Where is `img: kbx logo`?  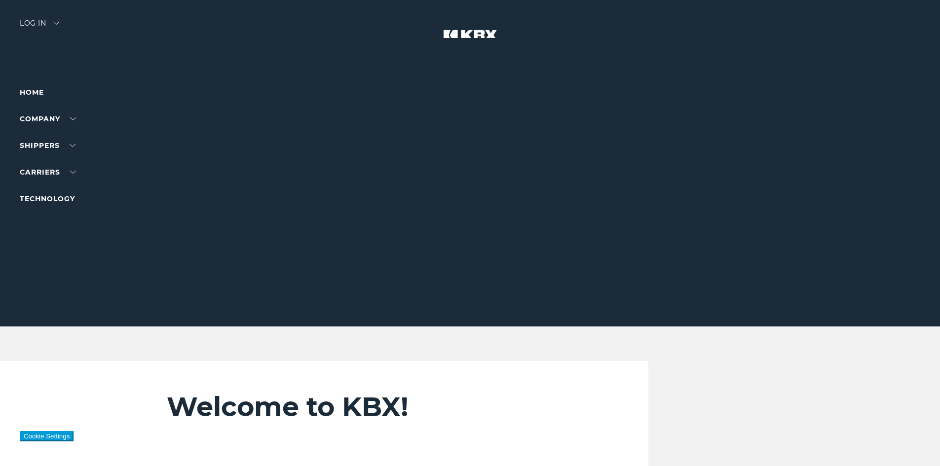
img: kbx logo is located at coordinates (470, 41).